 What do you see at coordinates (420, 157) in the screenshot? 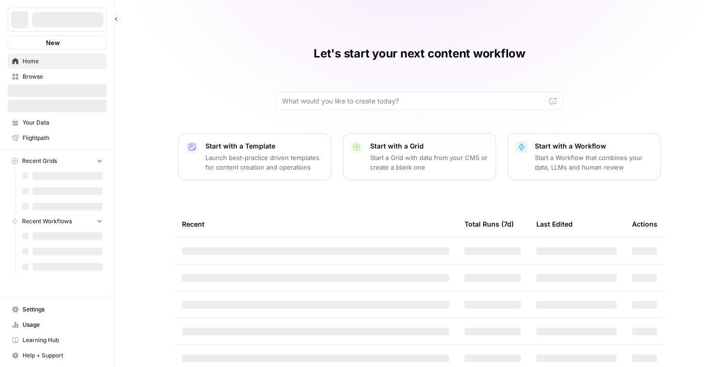
I see `button: Start with a GridStart a Grid with data from your CMS or create a blank one` at bounding box center [420, 157].